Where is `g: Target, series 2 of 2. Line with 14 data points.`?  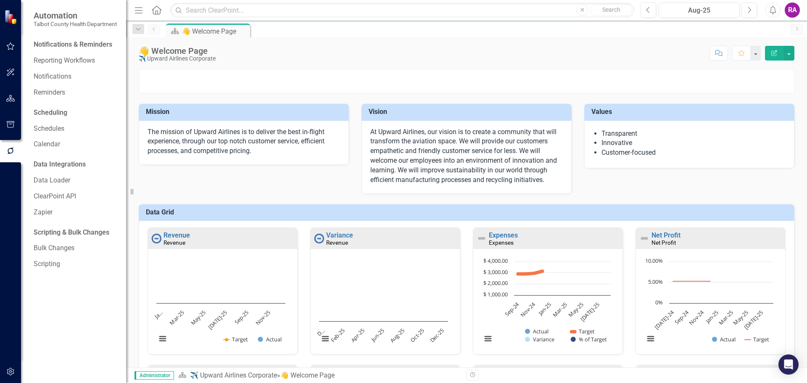 g: Target, series 2 of 2. Line with 14 data points. is located at coordinates (691, 281).